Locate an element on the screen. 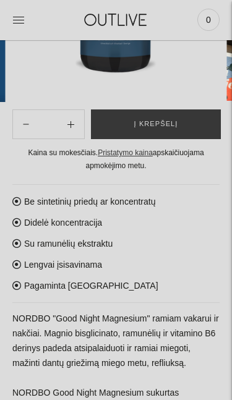  span: Į krepšelį is located at coordinates (156, 124).